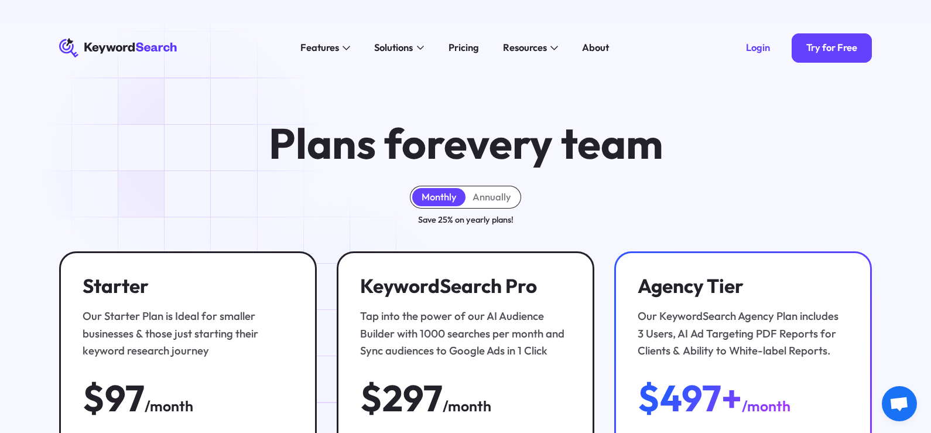 This screenshot has height=433, width=931. What do you see at coordinates (757, 47) in the screenshot?
I see `div: Login` at bounding box center [757, 47].